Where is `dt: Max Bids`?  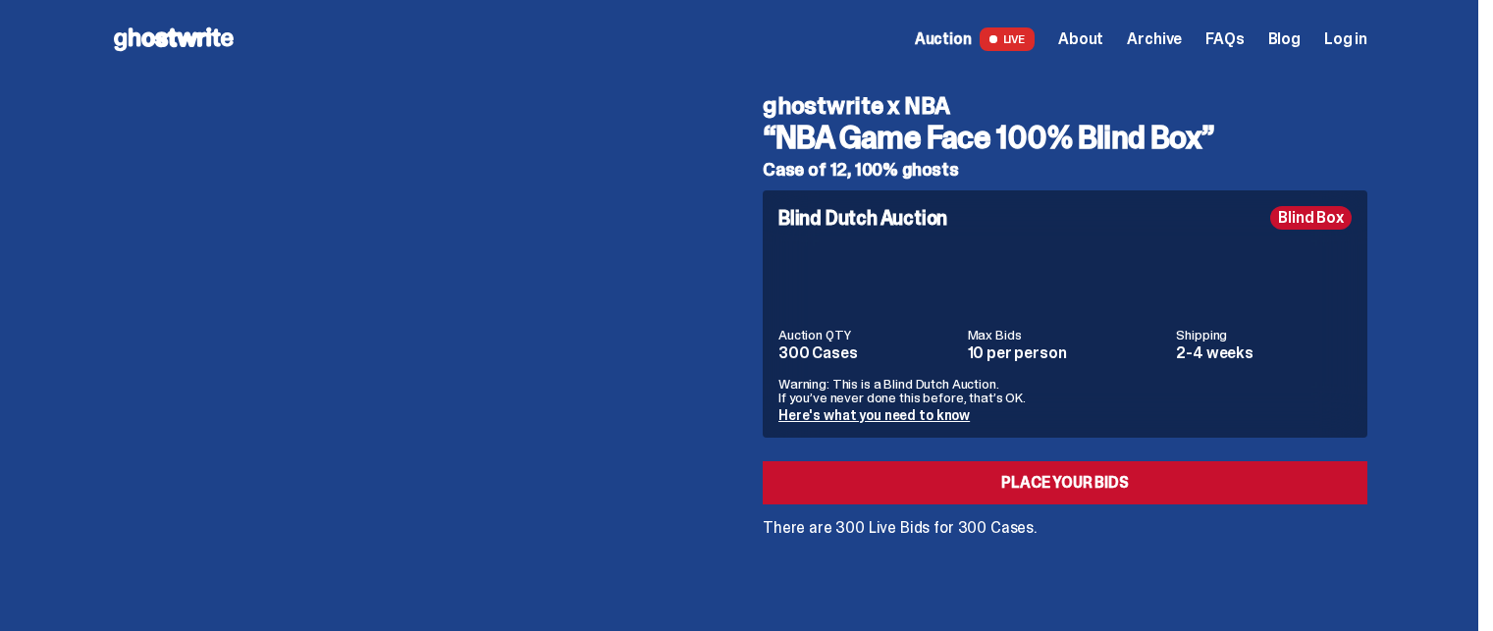 dt: Max Bids is located at coordinates (1066, 335).